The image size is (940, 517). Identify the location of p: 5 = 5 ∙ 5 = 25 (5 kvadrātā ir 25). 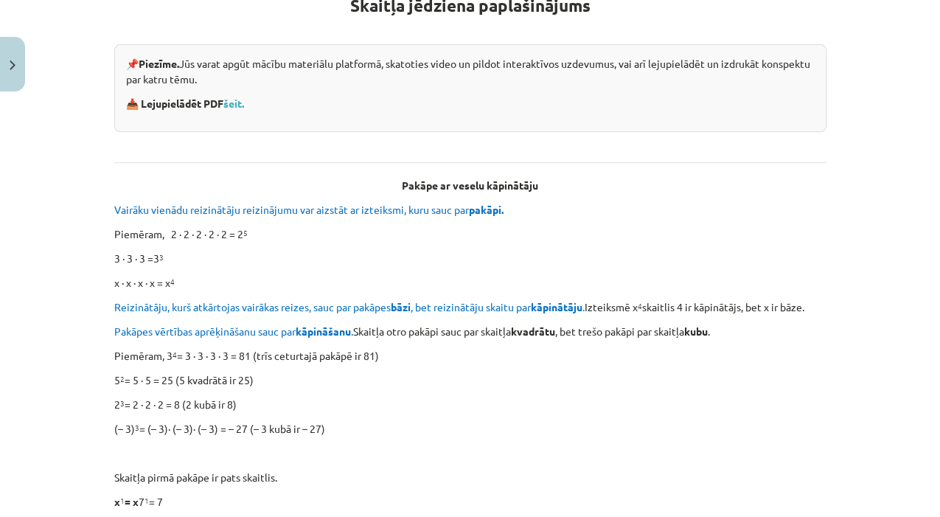
(470, 380).